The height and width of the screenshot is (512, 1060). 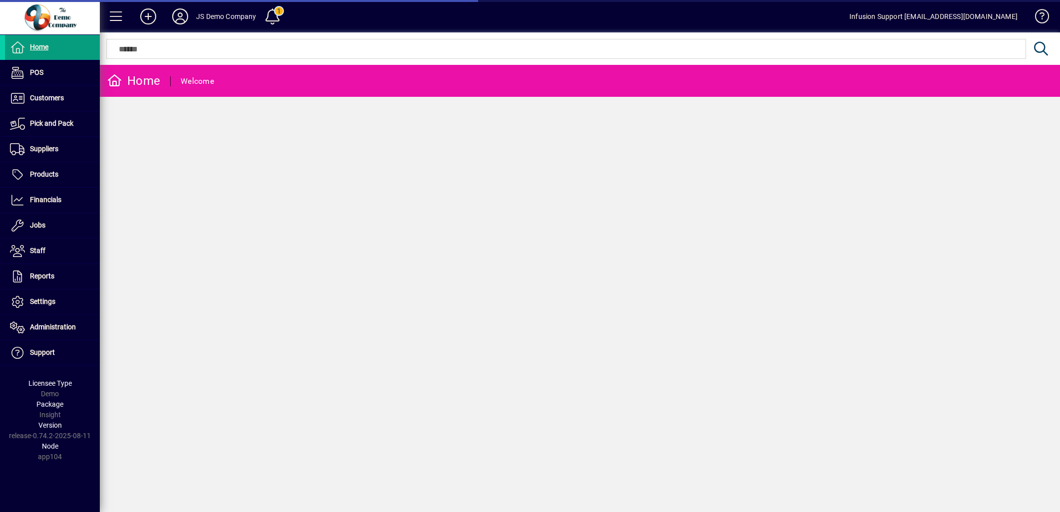 What do you see at coordinates (36, 72) in the screenshot?
I see `span: POS` at bounding box center [36, 72].